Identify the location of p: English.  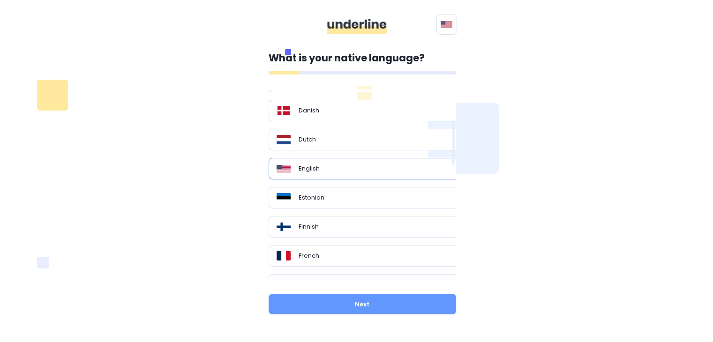
(309, 169).